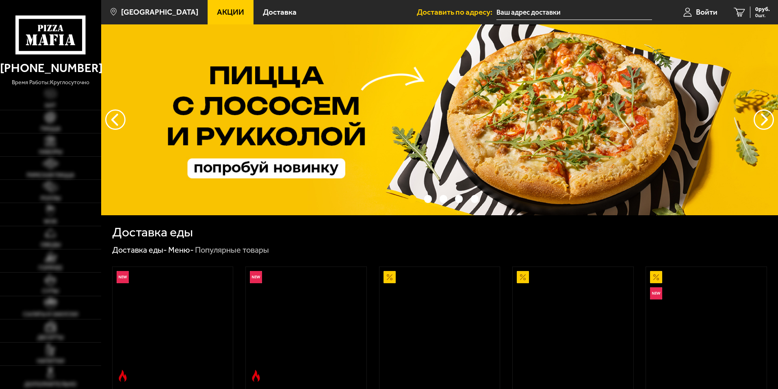 The height and width of the screenshot is (389, 778). What do you see at coordinates (50, 152) in the screenshot?
I see `span: Наборы` at bounding box center [50, 152].